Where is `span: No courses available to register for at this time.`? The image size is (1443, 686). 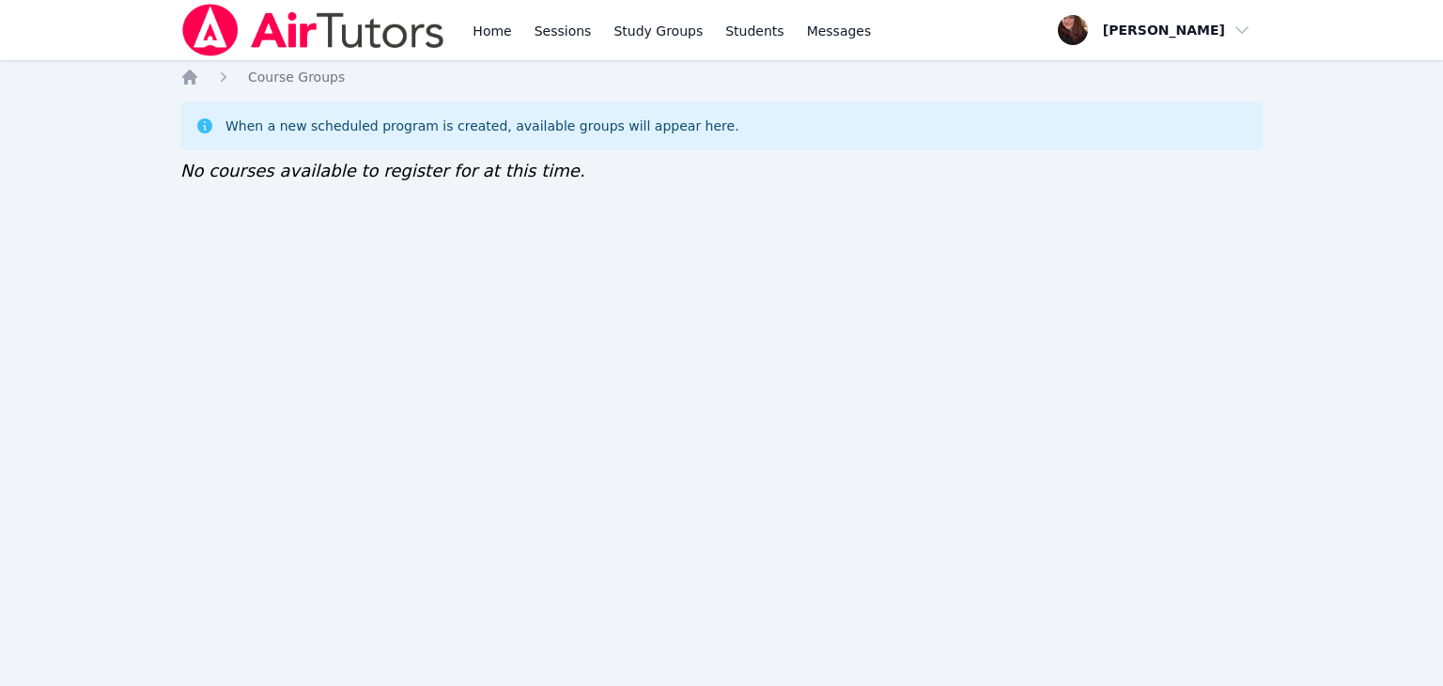 span: No courses available to register for at this time. is located at coordinates (382, 170).